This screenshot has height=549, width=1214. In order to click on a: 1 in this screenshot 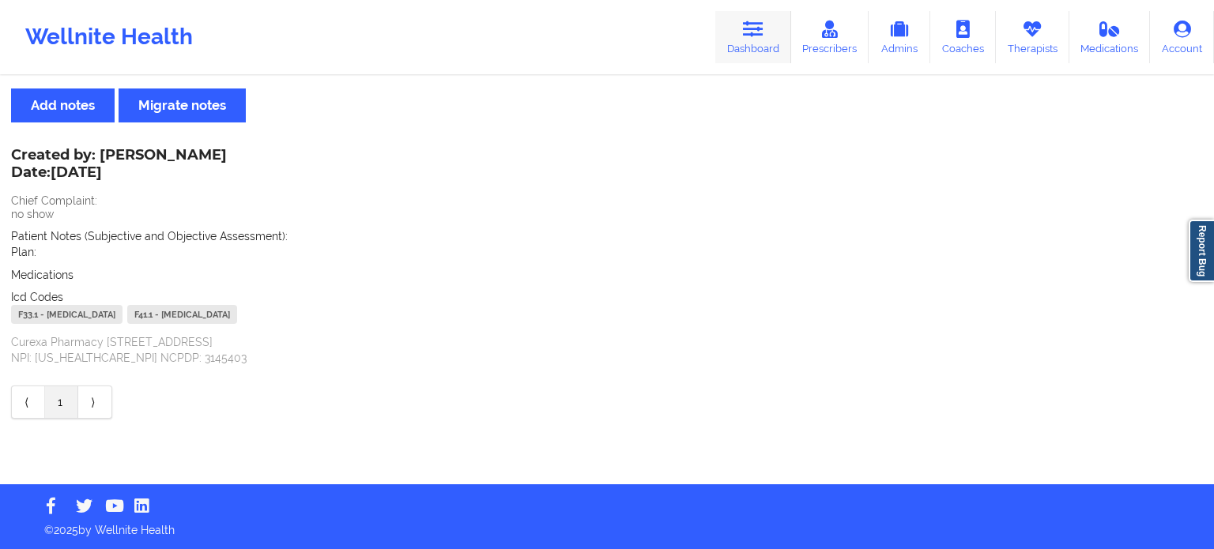, I will do `click(62, 402)`.